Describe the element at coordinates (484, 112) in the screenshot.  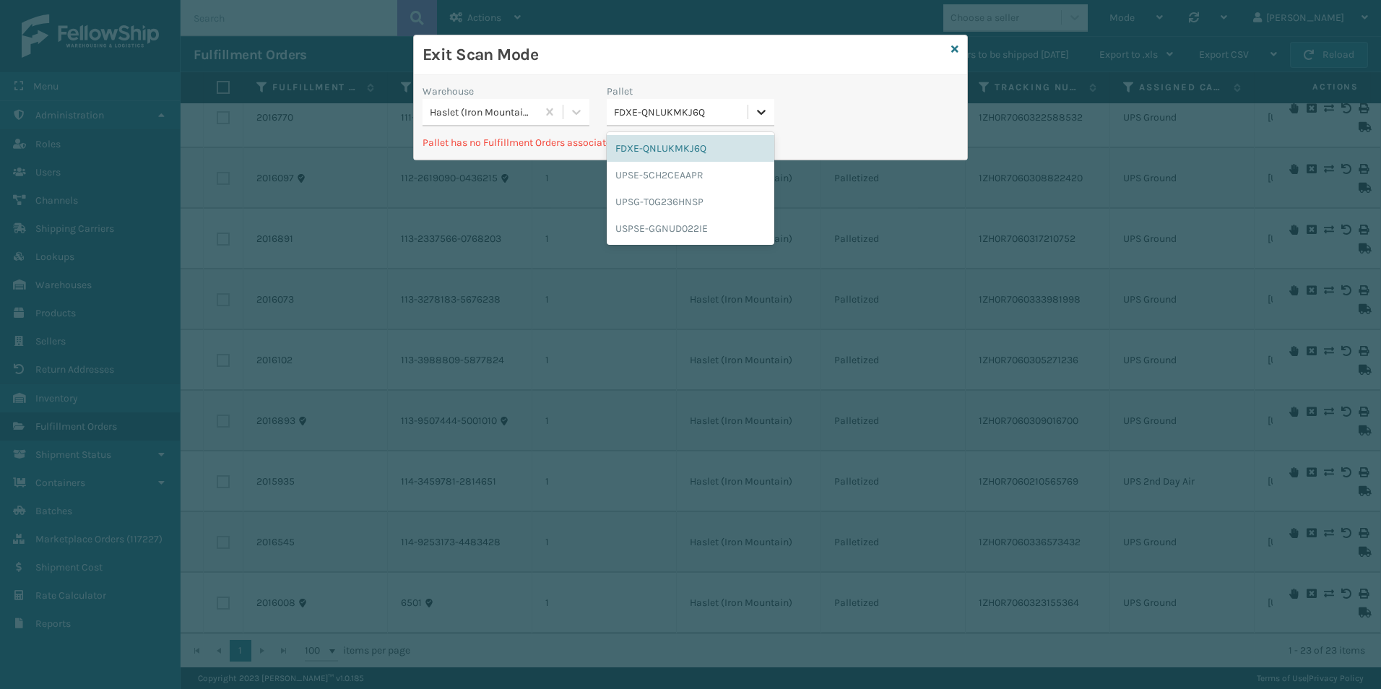
I see `div: Haslet (Iron Mountain)` at that location.